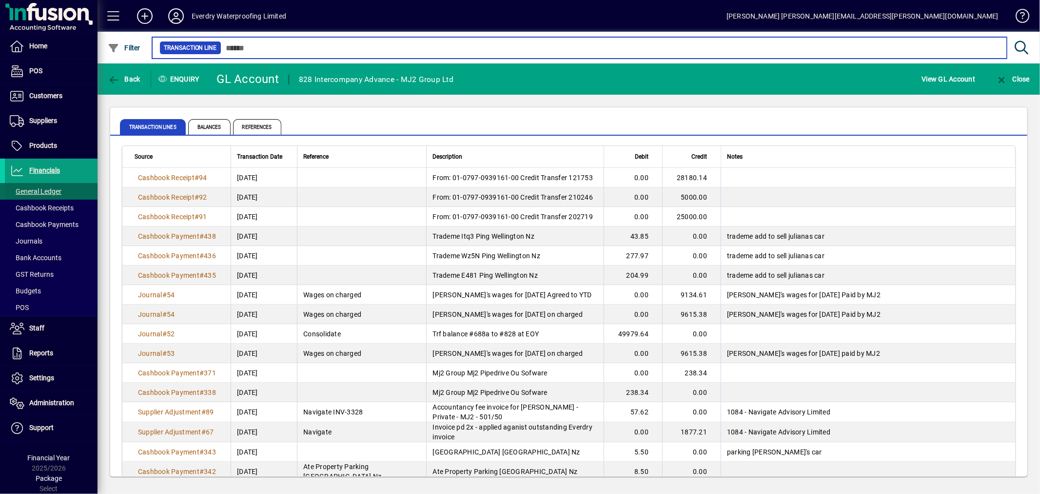 This screenshot has height=494, width=1040. What do you see at coordinates (177, 256) in the screenshot?
I see `a: Cashbook Payment#436` at bounding box center [177, 256].